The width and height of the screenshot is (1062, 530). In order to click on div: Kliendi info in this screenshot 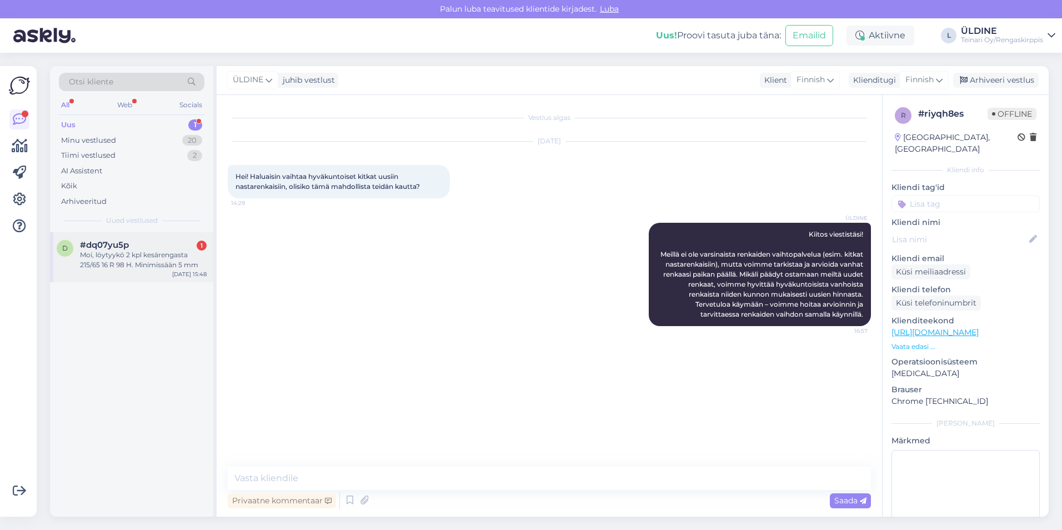, I will do `click(965, 170)`.